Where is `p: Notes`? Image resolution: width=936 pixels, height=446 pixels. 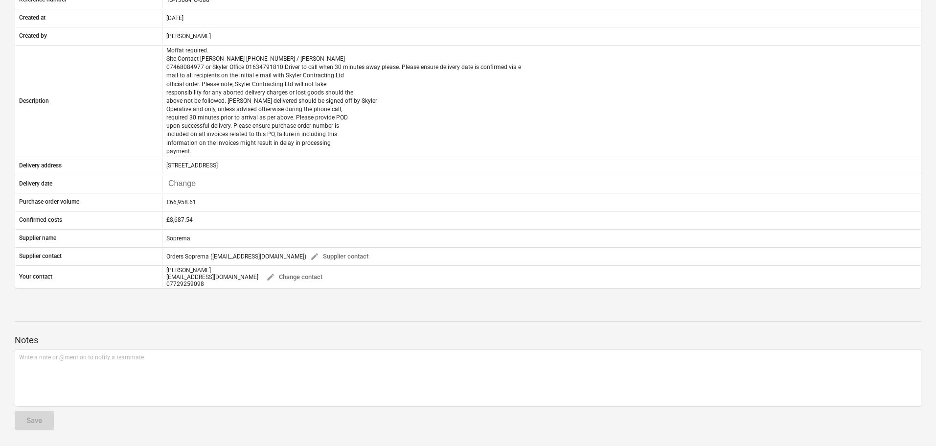 p: Notes is located at coordinates (468, 340).